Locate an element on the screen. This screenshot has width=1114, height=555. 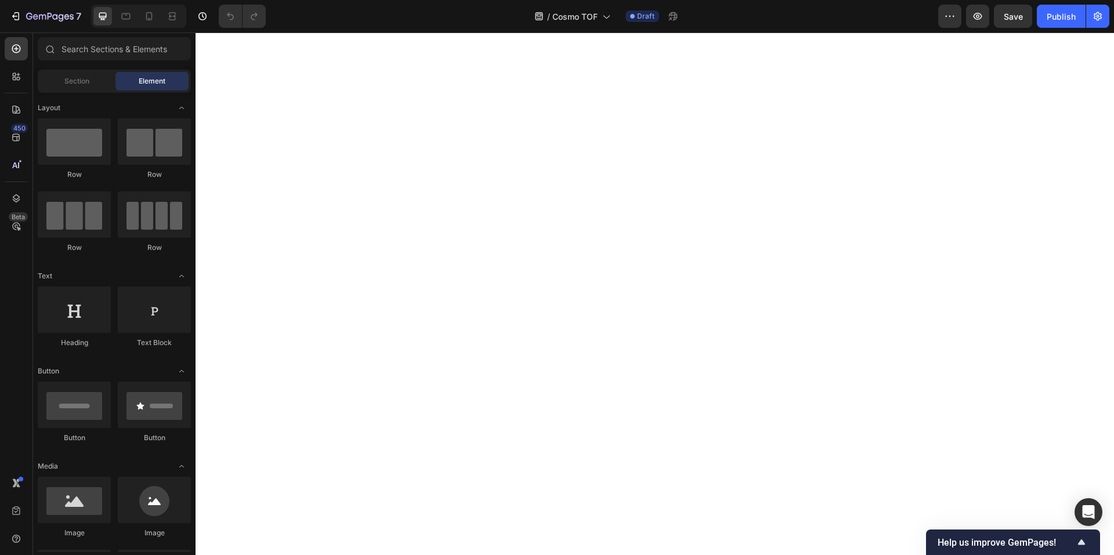
span: Text is located at coordinates (45, 276).